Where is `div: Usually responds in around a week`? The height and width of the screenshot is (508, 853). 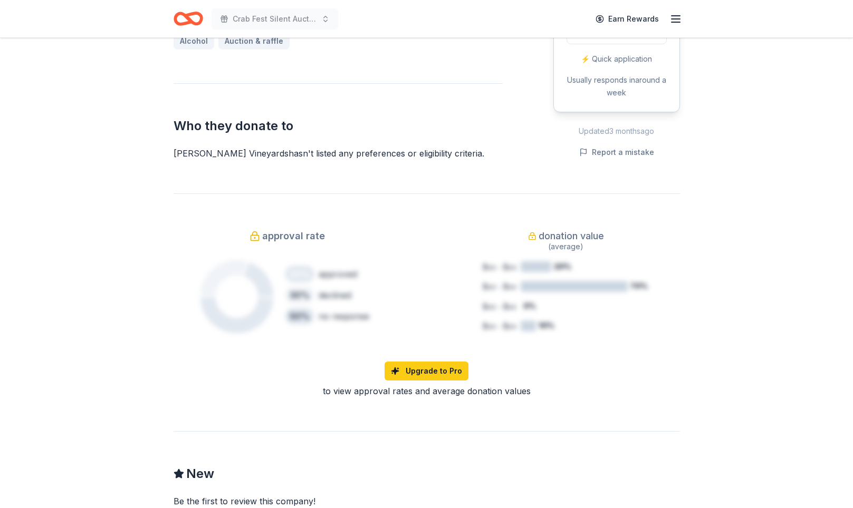
div: Usually responds in around a week is located at coordinates (616, 86).